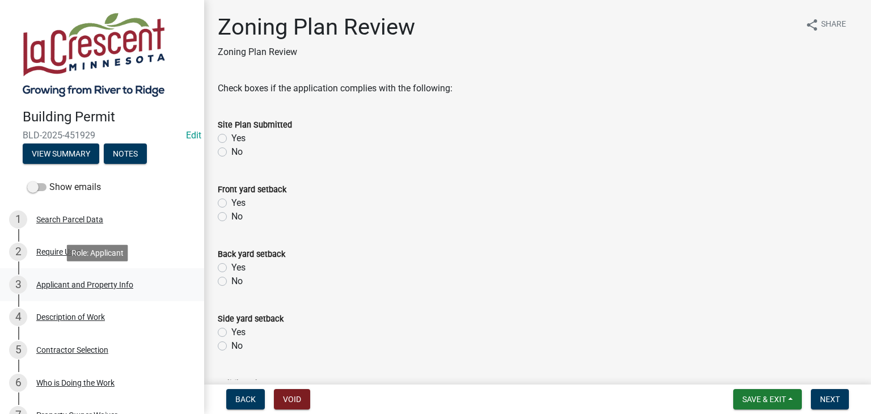 This screenshot has width=871, height=414. What do you see at coordinates (18, 285) in the screenshot?
I see `div: 3` at bounding box center [18, 285].